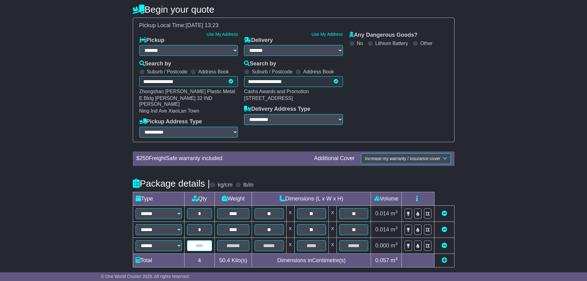 This screenshot has height=281, width=587. What do you see at coordinates (171, 122) in the screenshot?
I see `label: Pickup Address Type` at bounding box center [171, 122].